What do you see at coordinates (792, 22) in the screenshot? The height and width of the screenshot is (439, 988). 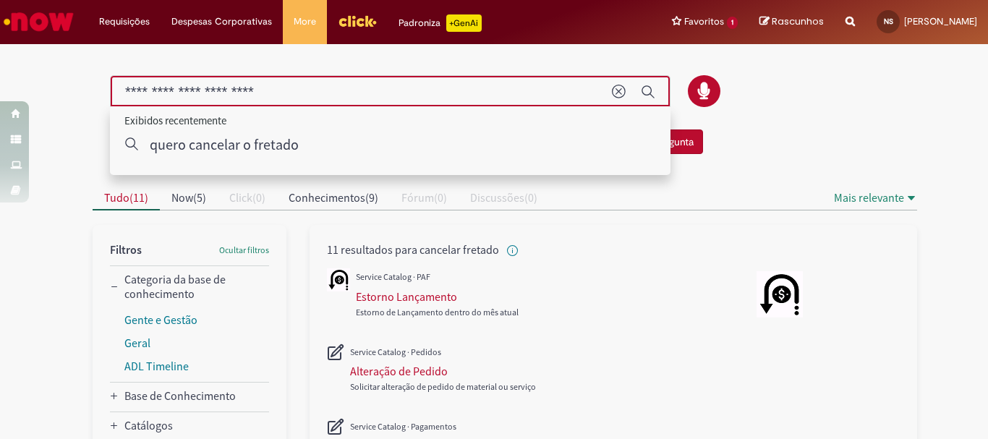 I see `a: Rascunhos` at bounding box center [792, 22].